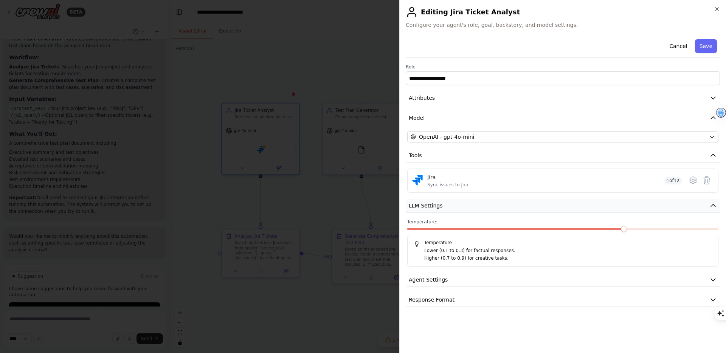 This screenshot has width=726, height=353. What do you see at coordinates (447, 137) in the screenshot?
I see `span: OpenAI - gpt-4o-mini` at bounding box center [447, 137].